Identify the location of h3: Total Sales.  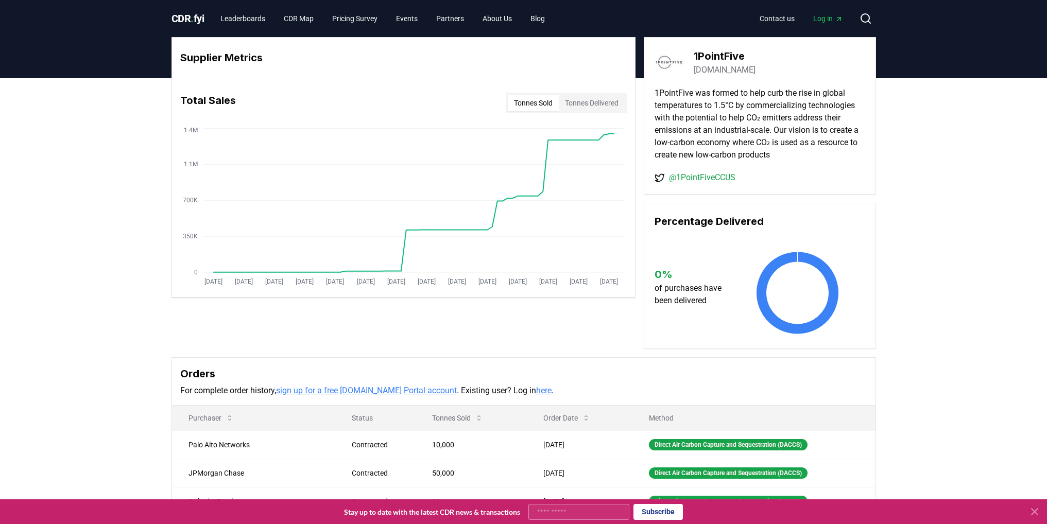
(208, 103).